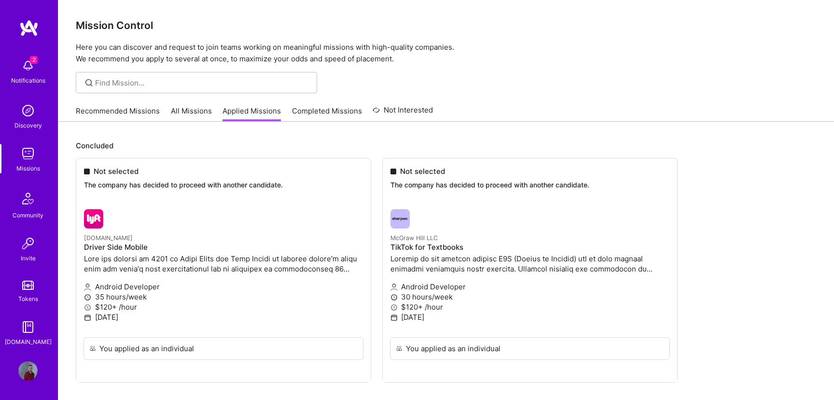  Describe the element at coordinates (446, 145) in the screenshot. I see `p: Concluded` at that location.